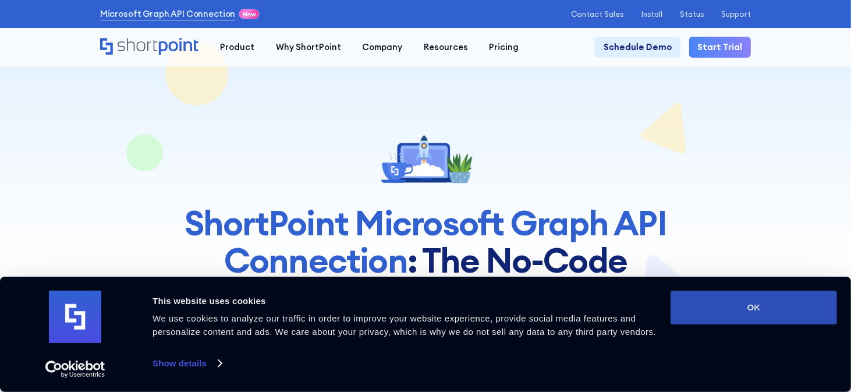 This screenshot has height=392, width=851. Describe the element at coordinates (308, 47) in the screenshot. I see `a: Why ShortPoint` at that location.